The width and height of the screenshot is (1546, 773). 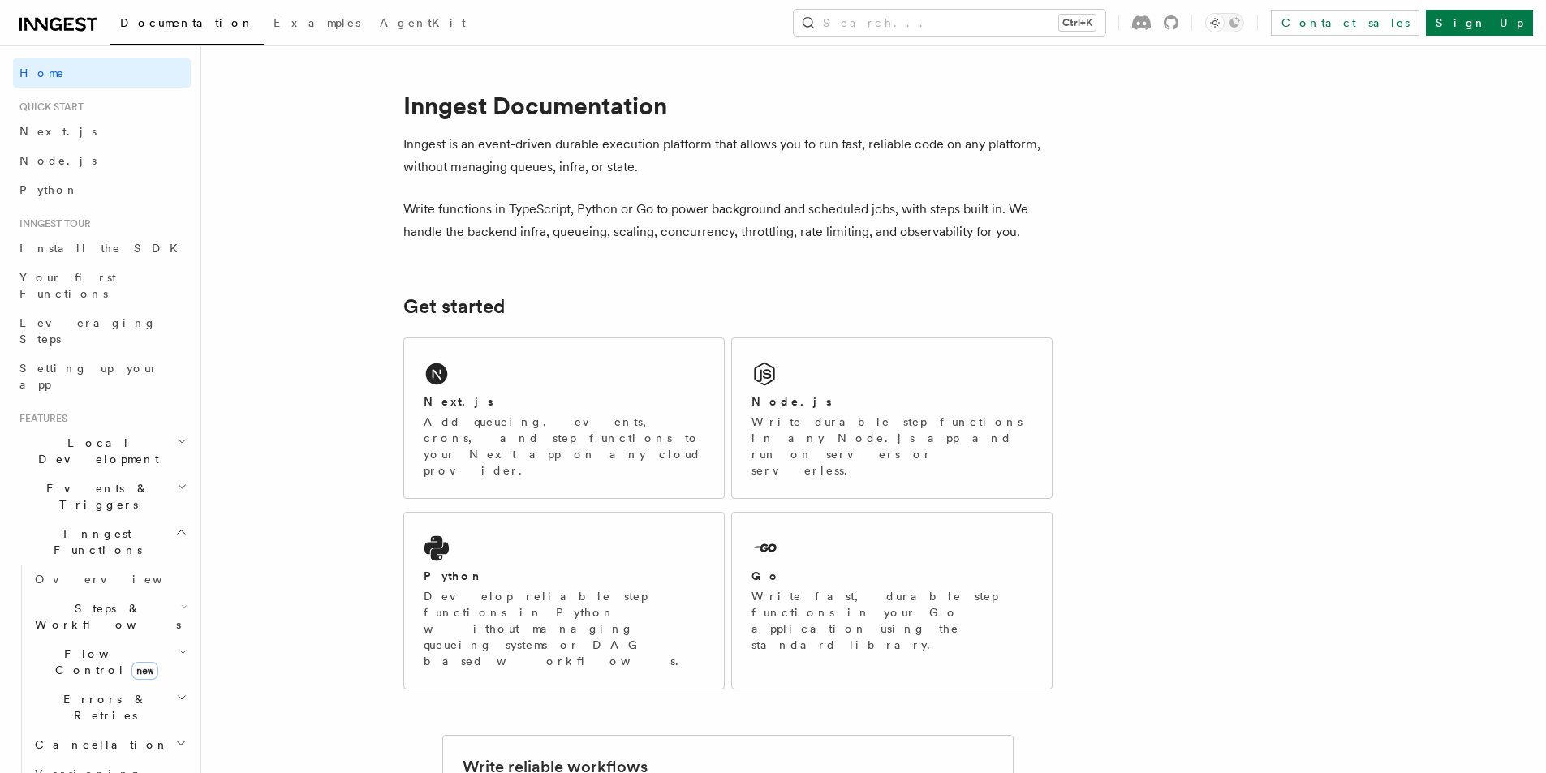 I want to click on a: Python, so click(x=101, y=190).